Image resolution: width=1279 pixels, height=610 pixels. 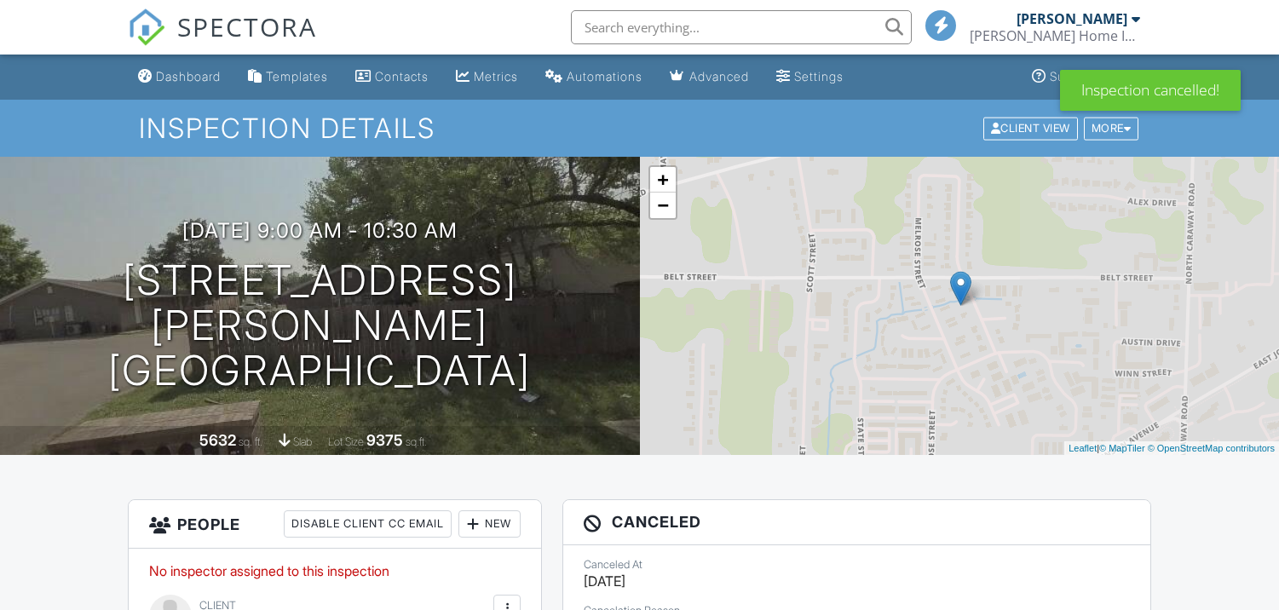 What do you see at coordinates (401, 76) in the screenshot?
I see `div: Contacts` at bounding box center [401, 76].